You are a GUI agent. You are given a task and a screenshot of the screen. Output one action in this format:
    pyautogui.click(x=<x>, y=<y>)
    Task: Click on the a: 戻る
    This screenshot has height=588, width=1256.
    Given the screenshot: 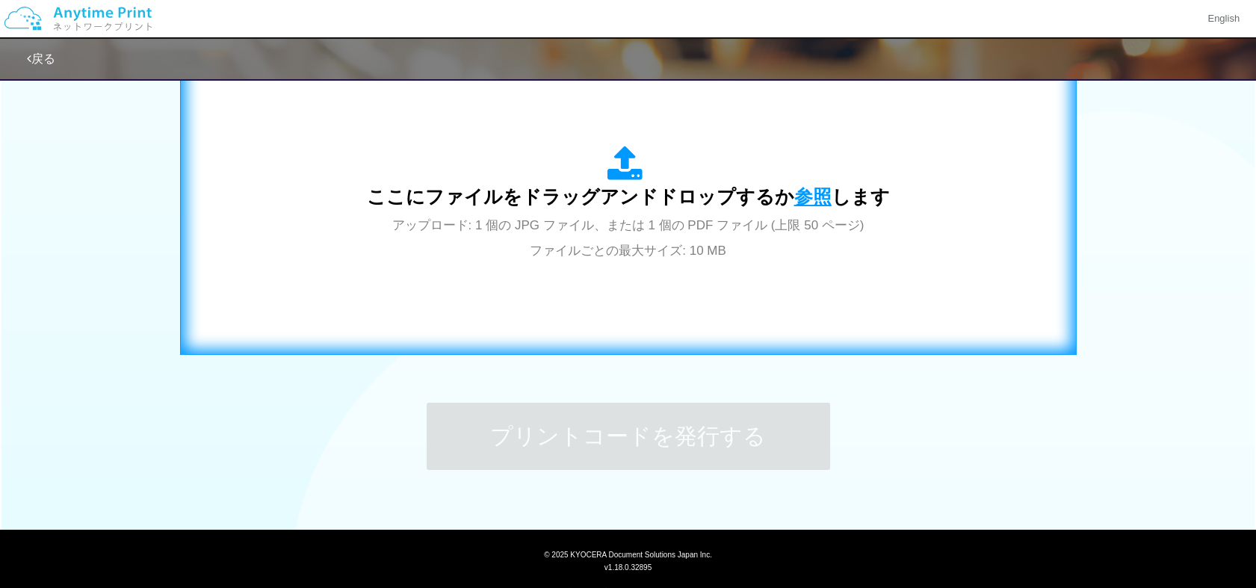 What is the action you would take?
    pyautogui.click(x=41, y=58)
    